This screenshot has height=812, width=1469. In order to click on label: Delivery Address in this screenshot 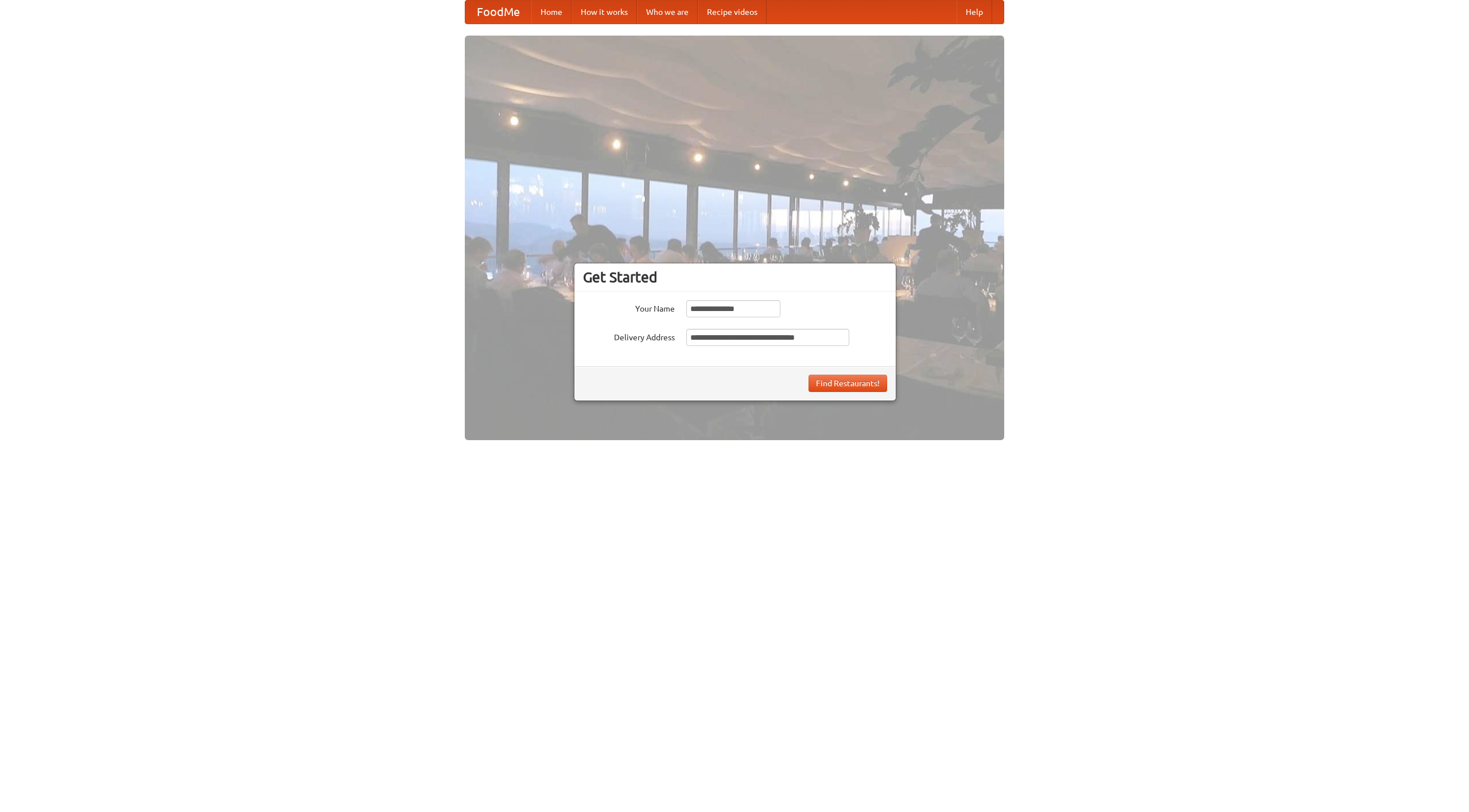, I will do `click(629, 335)`.